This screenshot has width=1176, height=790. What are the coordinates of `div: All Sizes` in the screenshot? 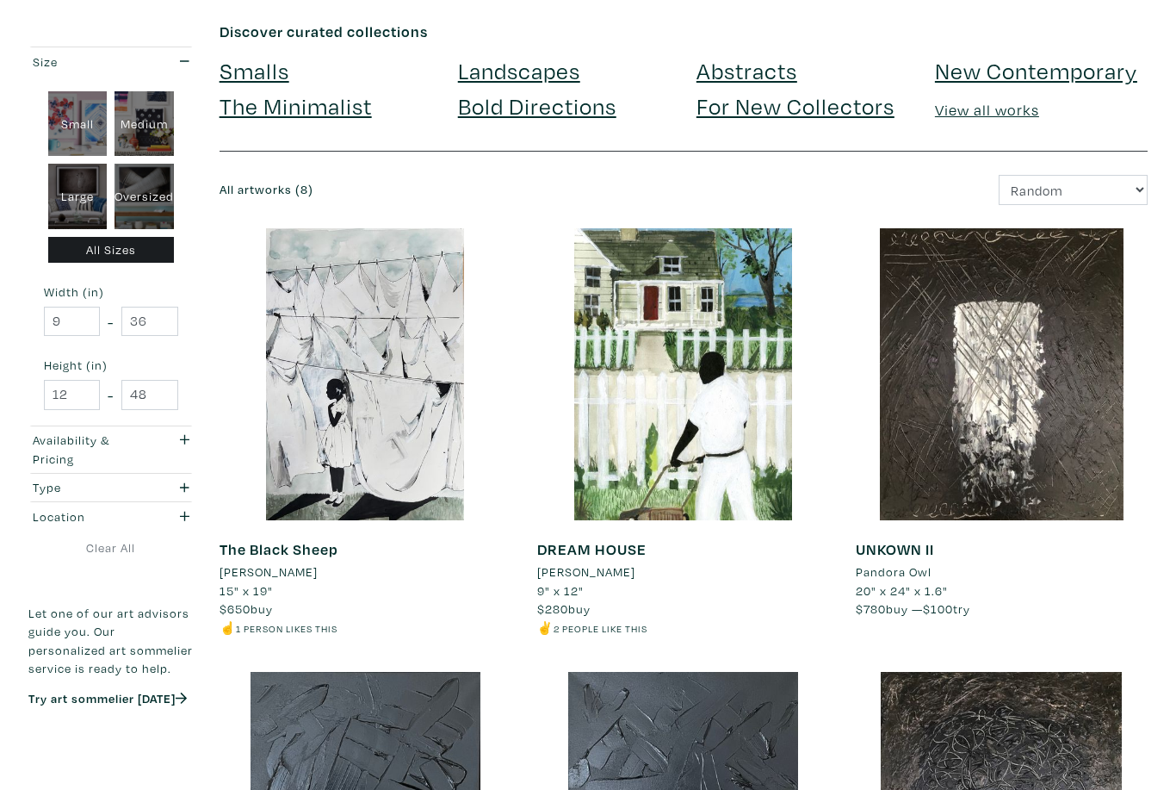 It's located at (111, 250).